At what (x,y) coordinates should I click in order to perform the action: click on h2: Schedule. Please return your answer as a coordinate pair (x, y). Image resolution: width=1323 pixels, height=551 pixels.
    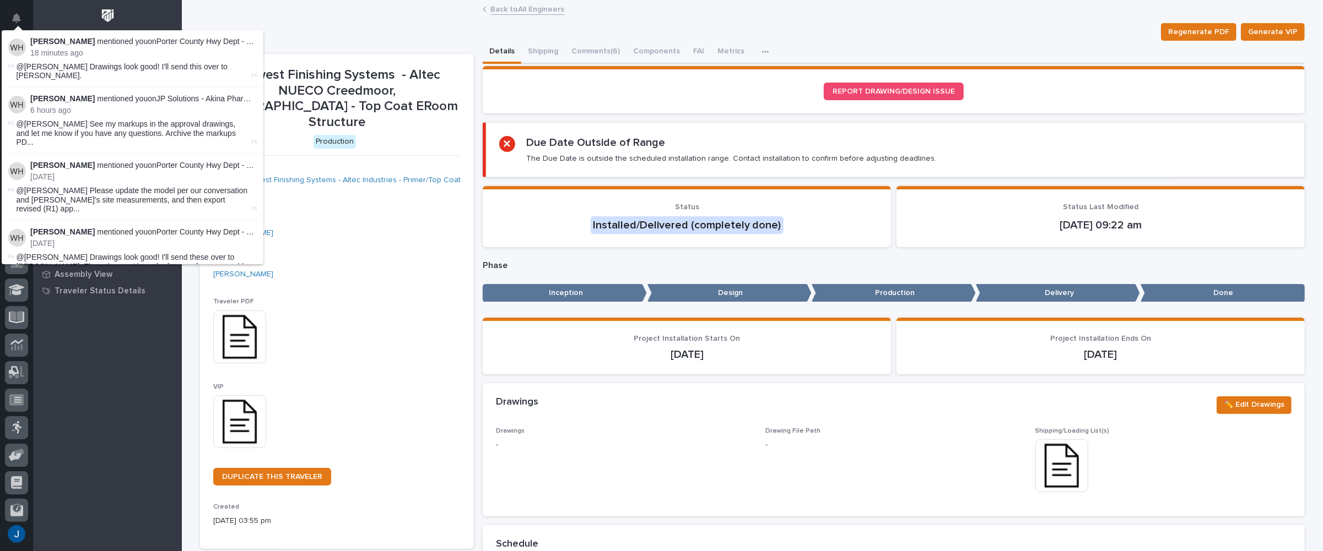
    Looking at the image, I should click on (517, 545).